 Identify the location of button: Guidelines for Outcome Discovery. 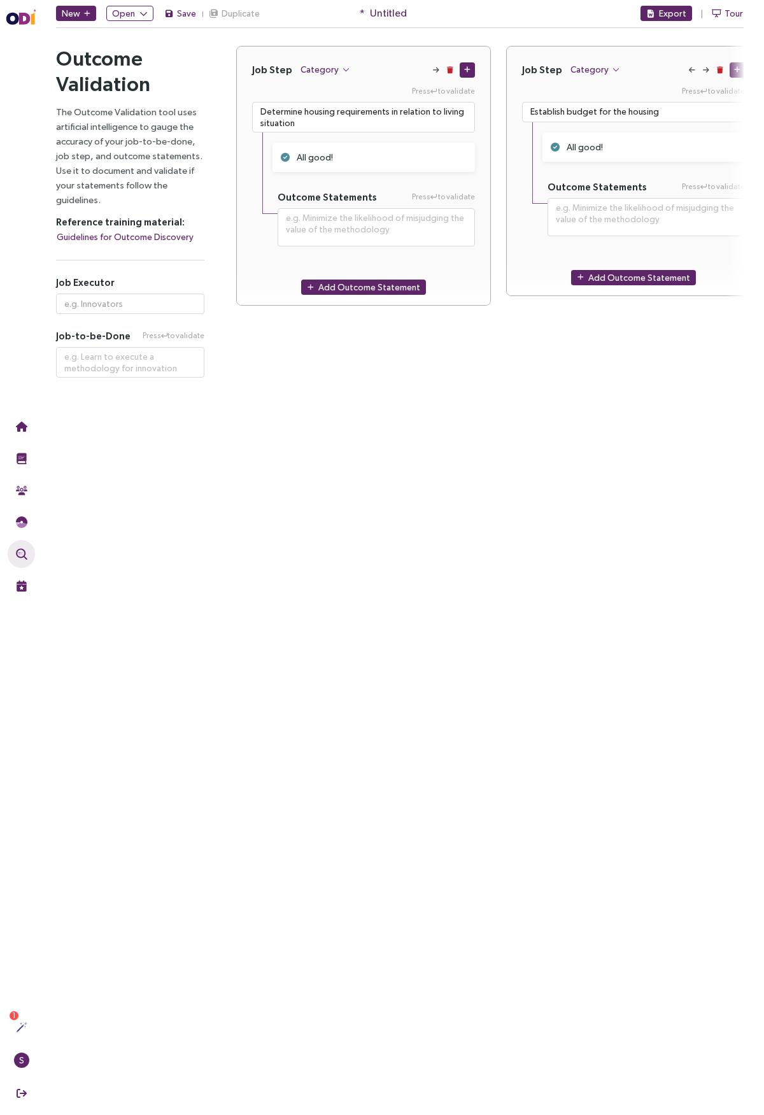
(125, 237).